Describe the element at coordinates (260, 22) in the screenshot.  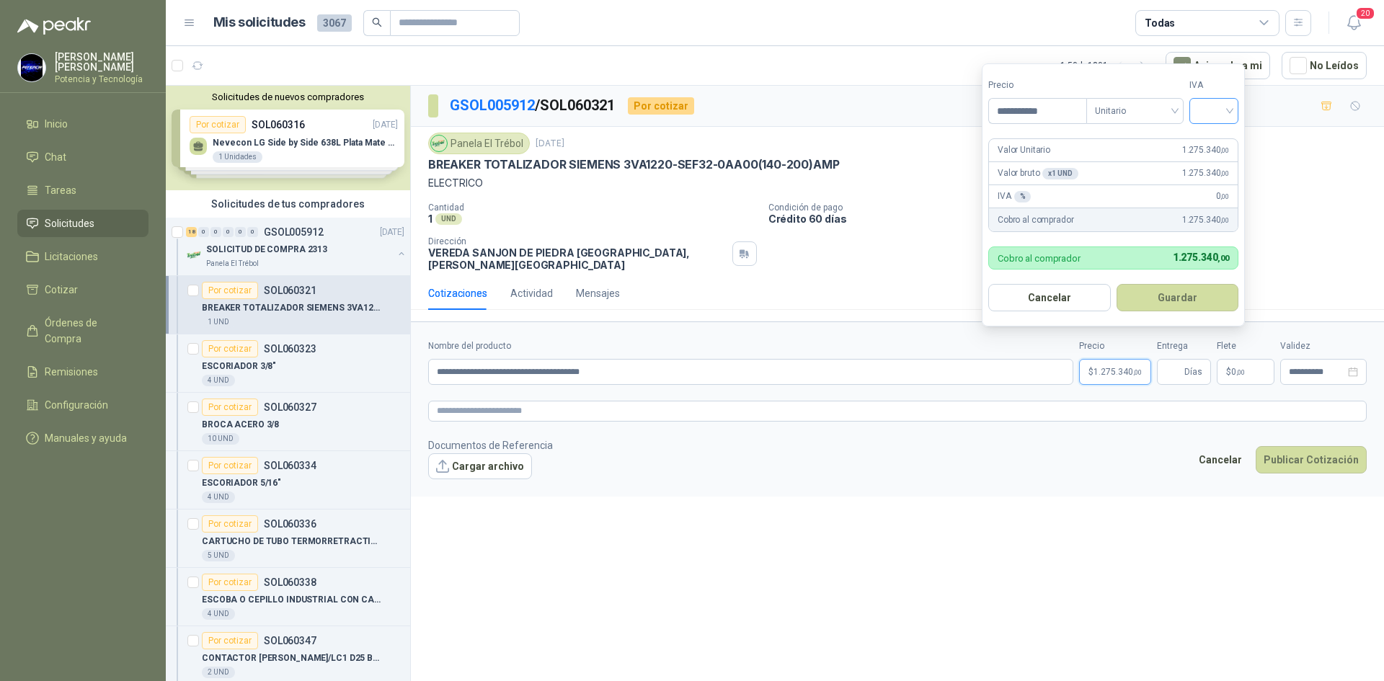
I see `h1: Mis solicitudes` at that location.